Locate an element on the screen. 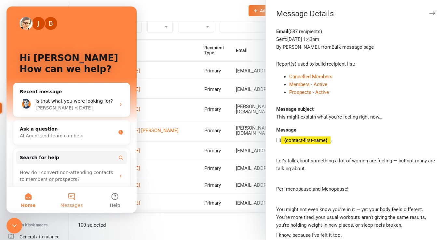 This screenshot has width=447, height=240. strong: Message is located at coordinates (286, 130).